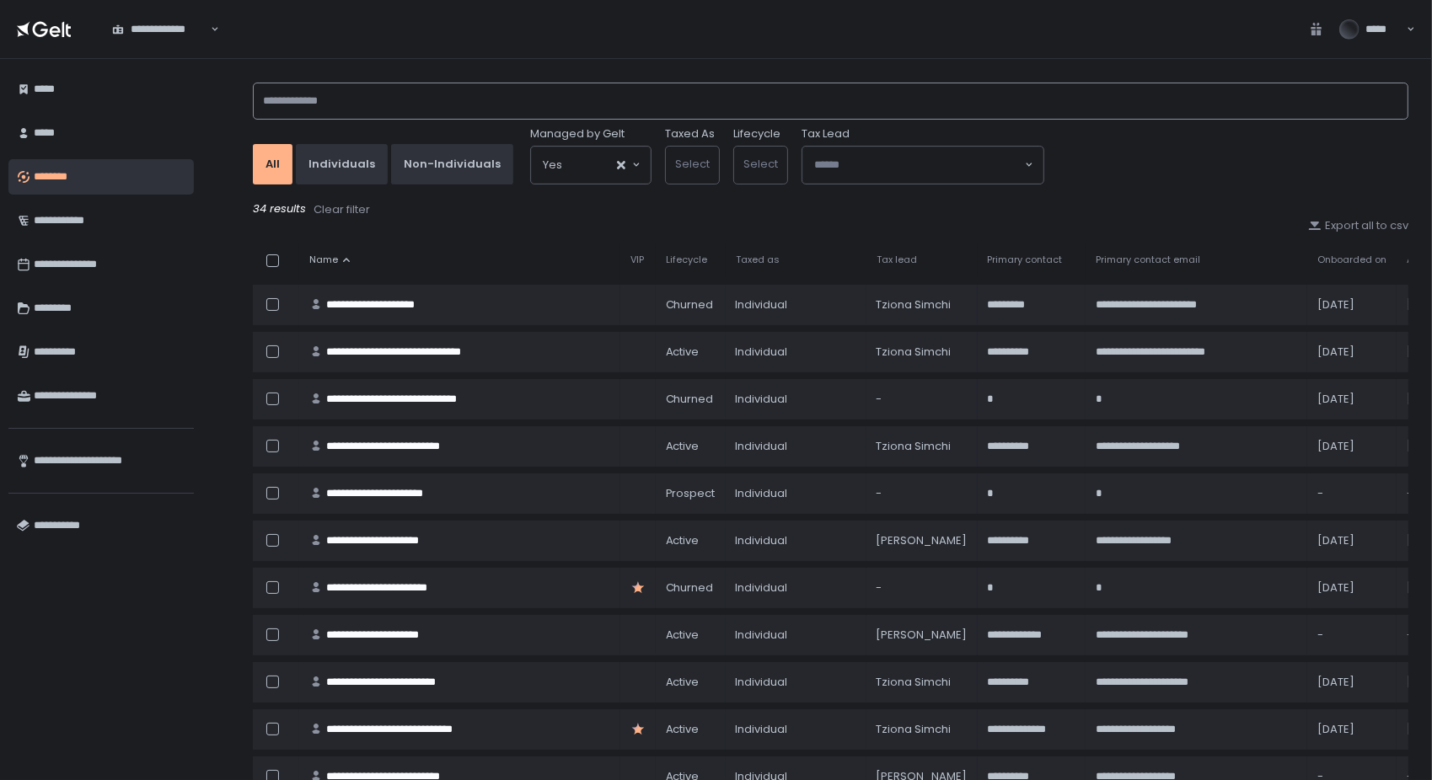 The width and height of the screenshot is (1432, 780). What do you see at coordinates (637, 260) in the screenshot?
I see `span: VIP` at bounding box center [637, 260].